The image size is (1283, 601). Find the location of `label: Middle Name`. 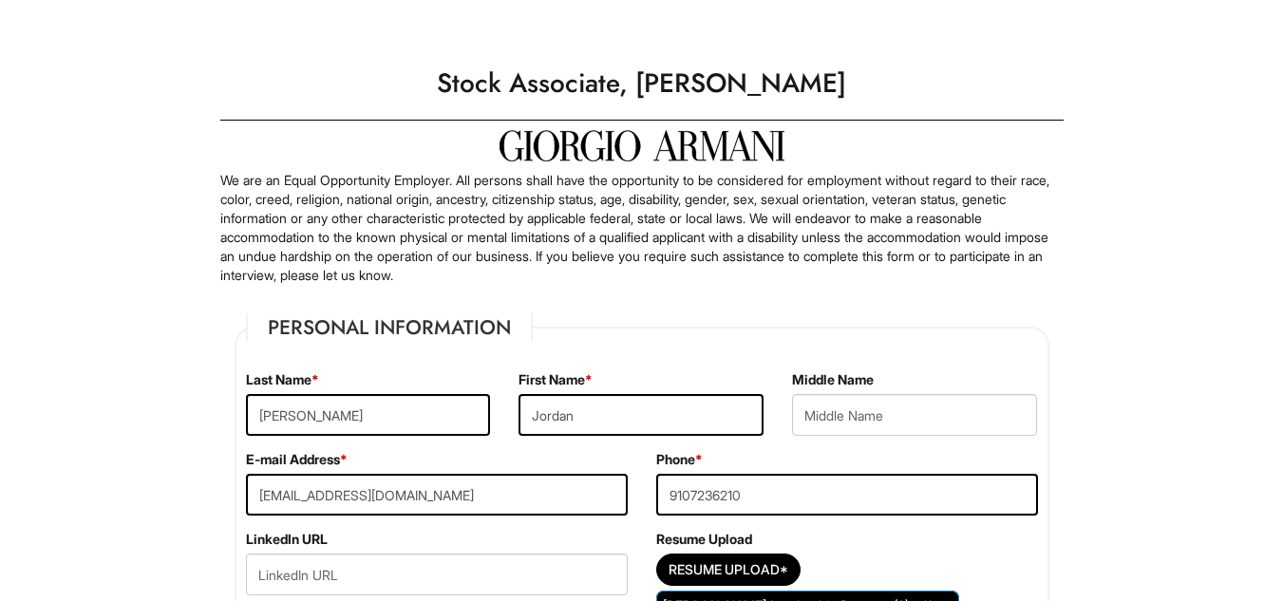

label: Middle Name is located at coordinates (833, 380).